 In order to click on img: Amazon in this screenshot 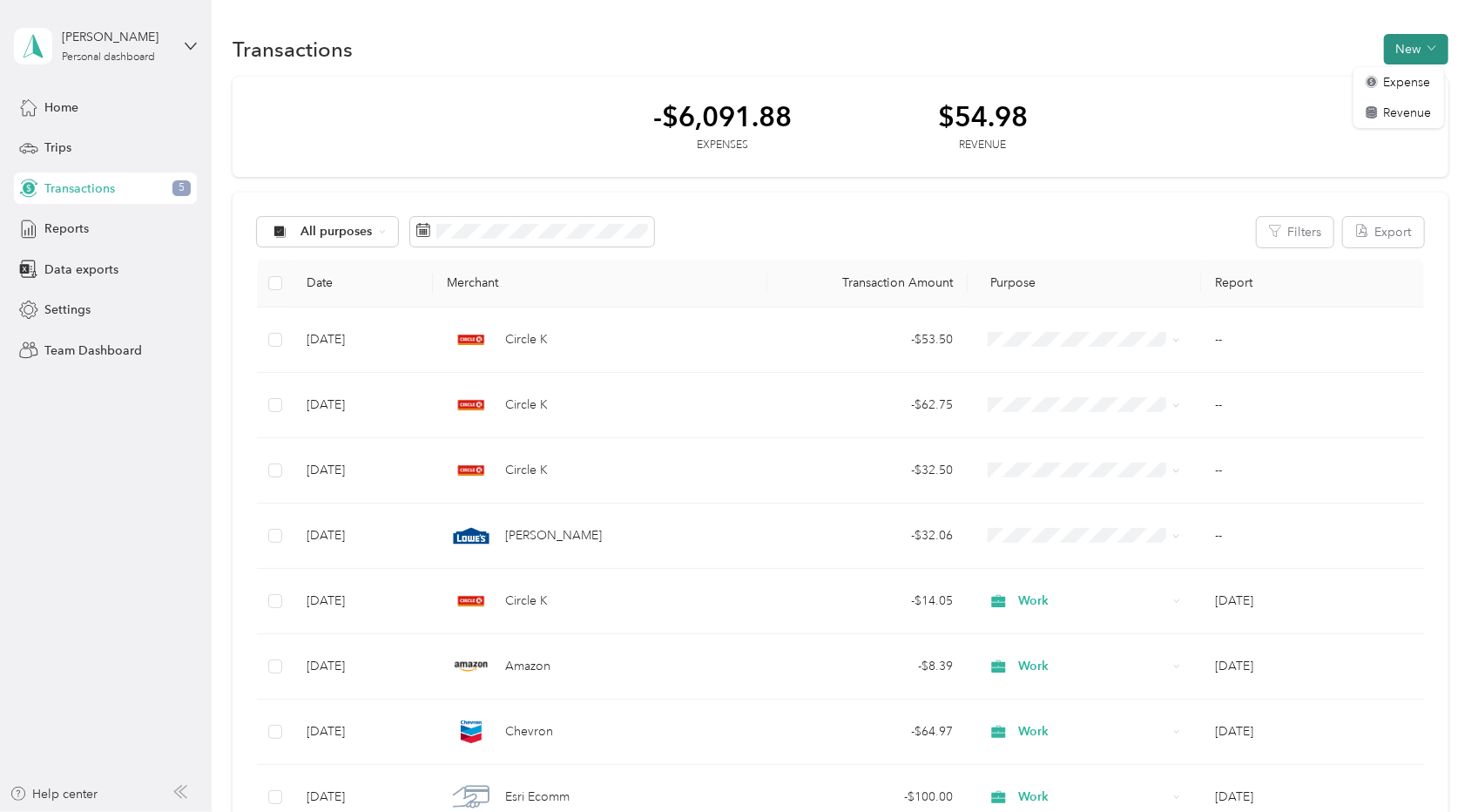, I will do `click(472, 666)`.